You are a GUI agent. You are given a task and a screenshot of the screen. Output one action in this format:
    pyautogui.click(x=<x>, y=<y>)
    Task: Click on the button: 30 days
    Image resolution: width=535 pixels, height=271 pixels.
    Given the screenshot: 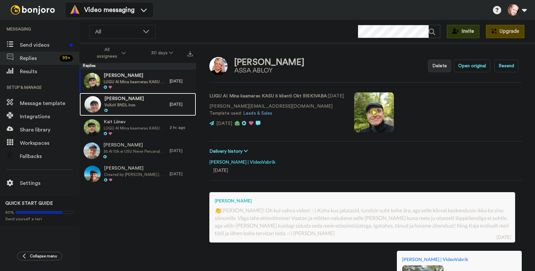 What is the action you would take?
    pyautogui.click(x=162, y=53)
    